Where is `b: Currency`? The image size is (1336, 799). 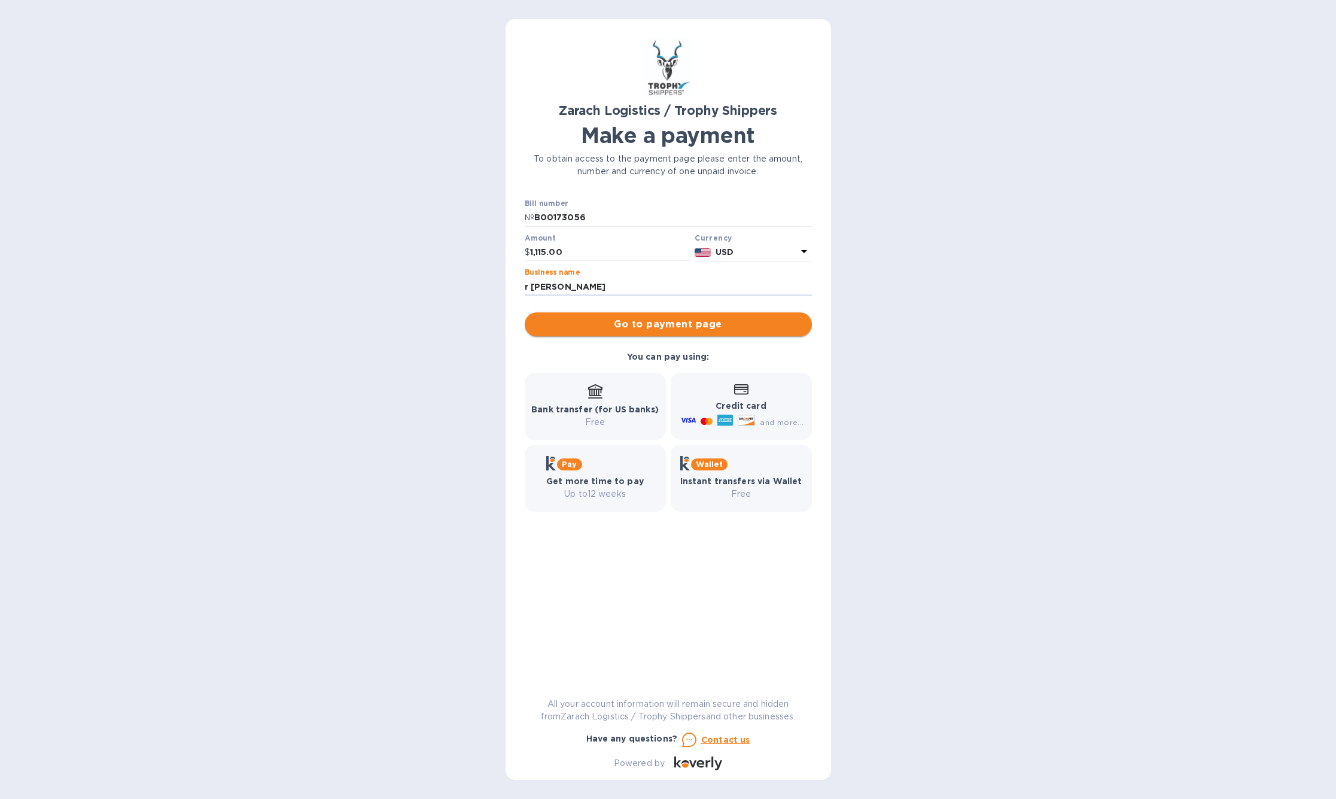 b: Currency is located at coordinates (713, 238).